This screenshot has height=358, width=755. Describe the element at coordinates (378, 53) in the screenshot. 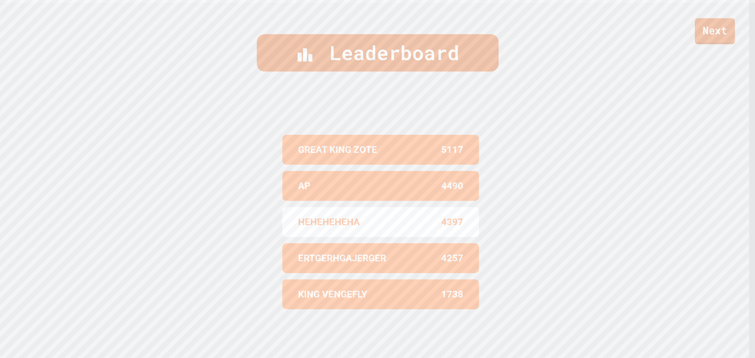

I see `div: Leaderboard` at that location.